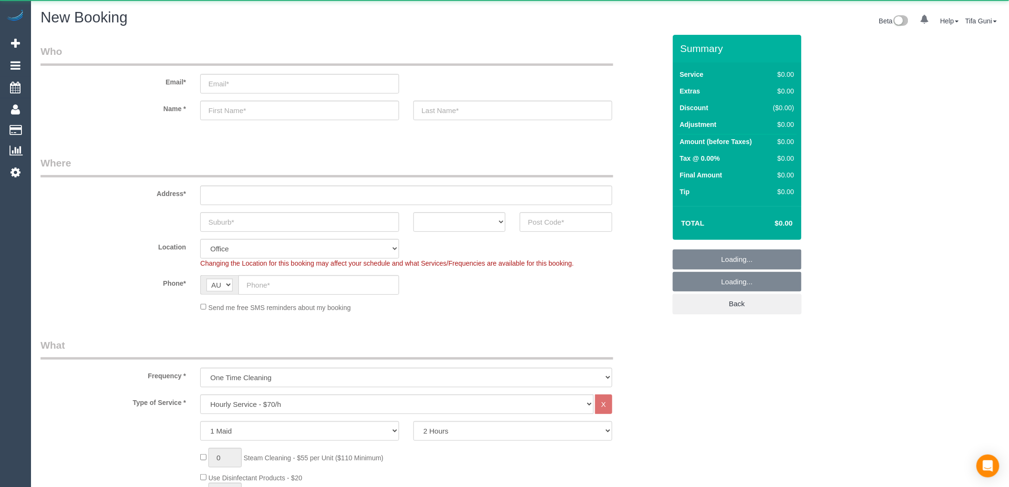 Image resolution: width=1009 pixels, height=487 pixels. Describe the element at coordinates (313, 458) in the screenshot. I see `span: Steam Cleaning - $55 per Unit ($110 Minimum)` at that location.